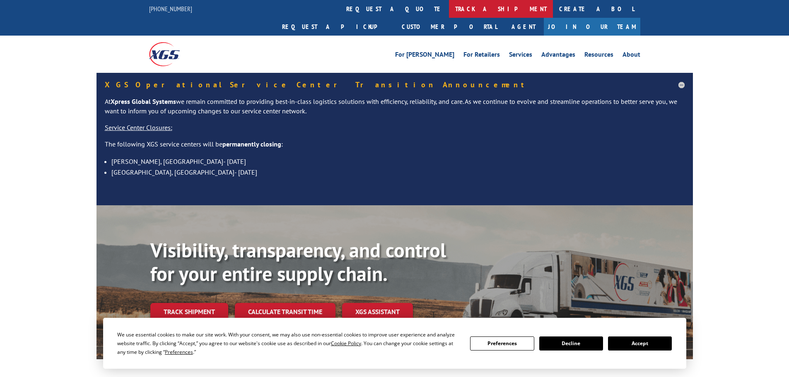 The width and height of the screenshot is (789, 377). I want to click on button: Preferences, so click(502, 344).